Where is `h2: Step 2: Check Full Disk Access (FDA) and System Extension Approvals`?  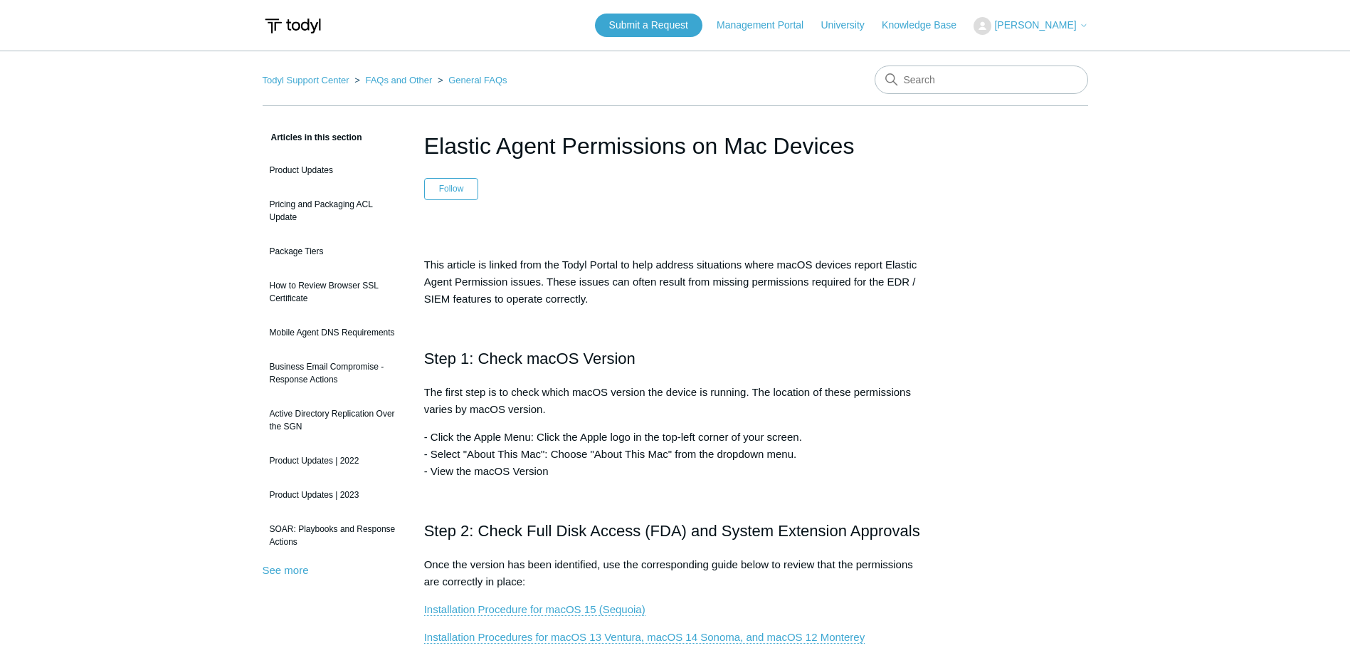
h2: Step 2: Check Full Disk Access (FDA) and System Extension Approvals is located at coordinates (676, 530).